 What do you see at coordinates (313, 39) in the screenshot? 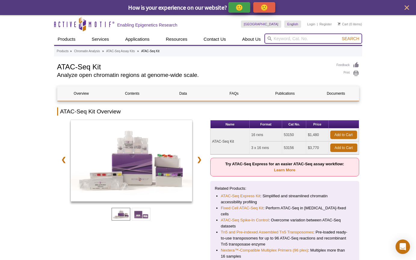
I see `input: Keyword, Cat. No.` at bounding box center [313, 39].